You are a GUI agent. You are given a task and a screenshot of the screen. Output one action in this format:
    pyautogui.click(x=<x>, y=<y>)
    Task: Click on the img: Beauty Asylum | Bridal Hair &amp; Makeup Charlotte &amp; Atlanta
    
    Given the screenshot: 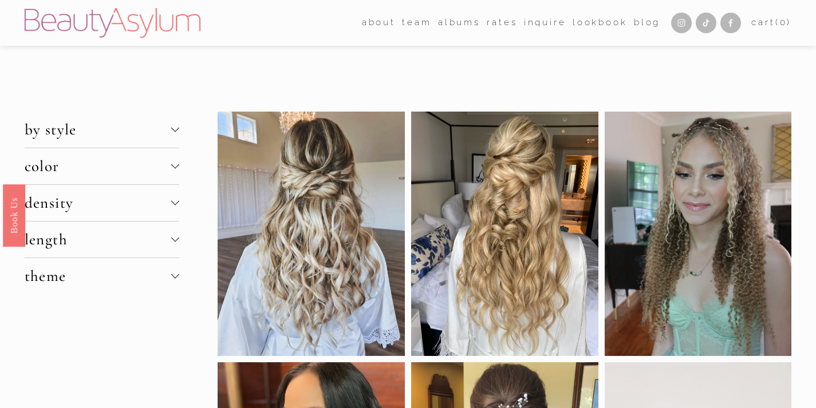 What is the action you would take?
    pyautogui.click(x=112, y=23)
    